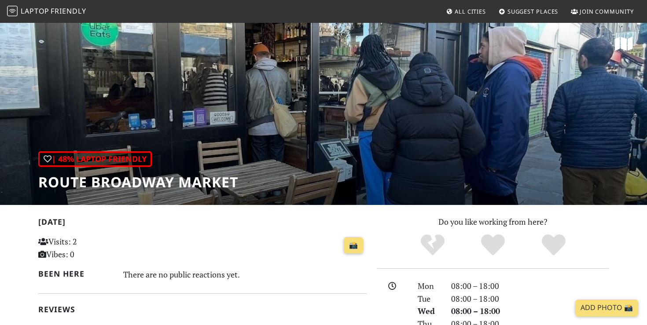  I want to click on div: Mon, so click(429, 286).